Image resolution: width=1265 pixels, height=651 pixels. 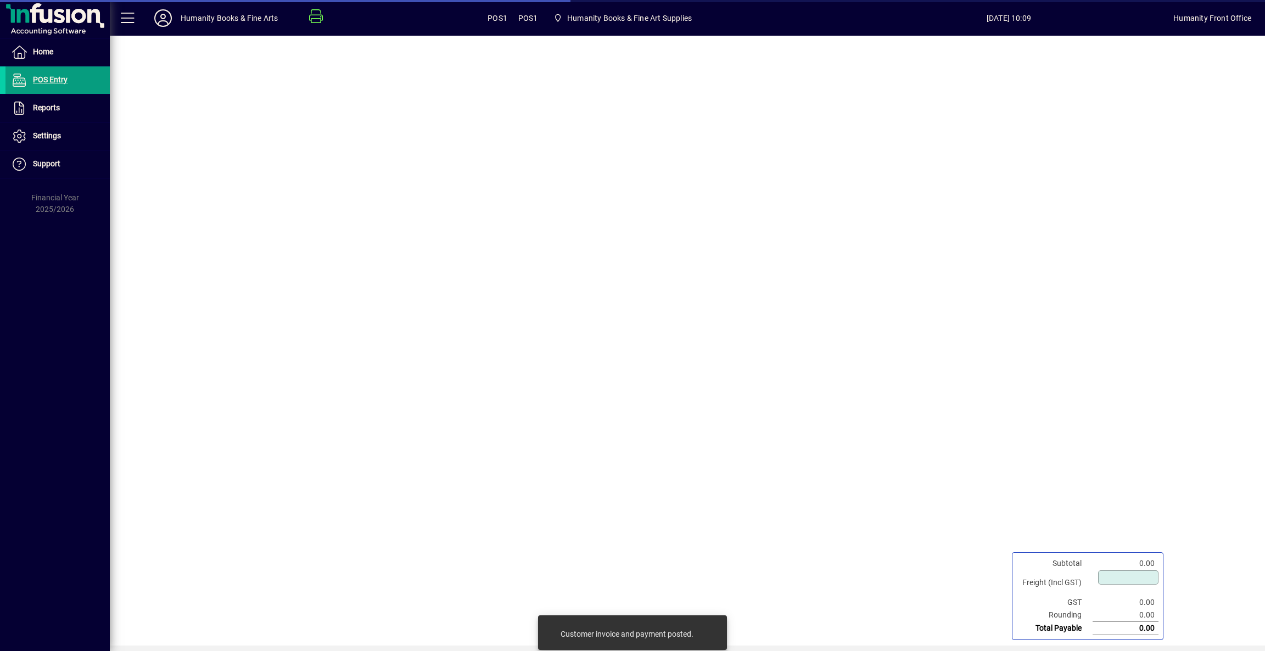 What do you see at coordinates (46, 108) in the screenshot?
I see `span: Reports` at bounding box center [46, 108].